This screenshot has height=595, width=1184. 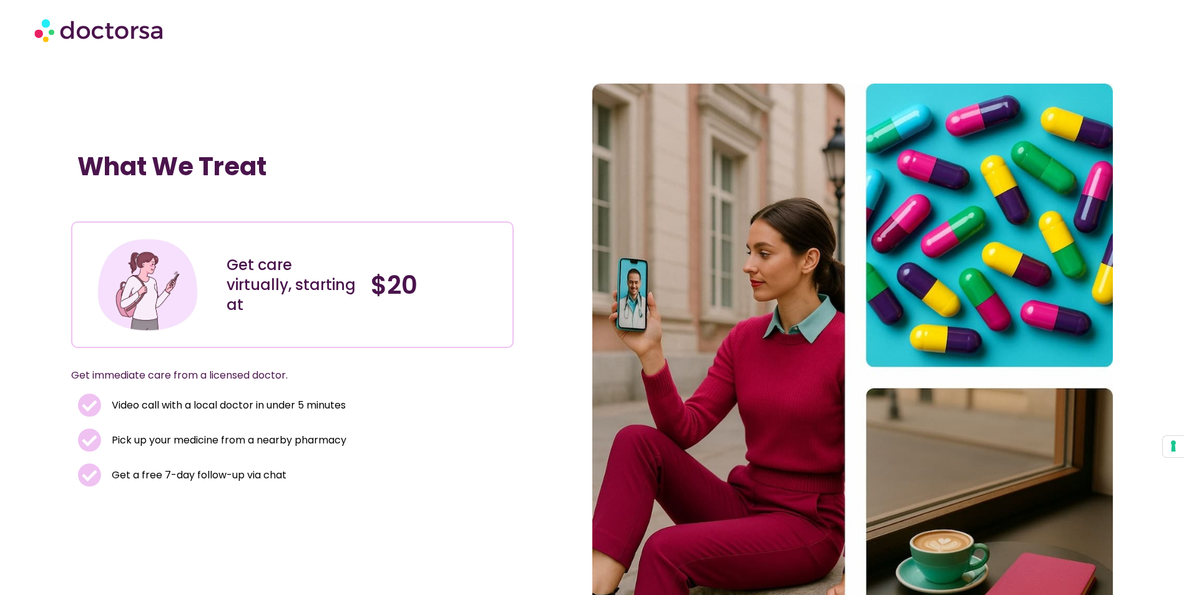 I want to click on span: Video call with a local doctor in under 5 minutes, so click(x=227, y=406).